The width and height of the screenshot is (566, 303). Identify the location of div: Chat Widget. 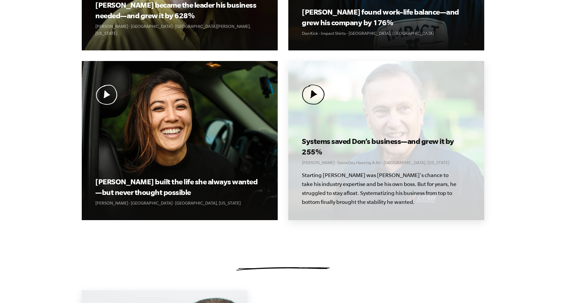
(550, 287).